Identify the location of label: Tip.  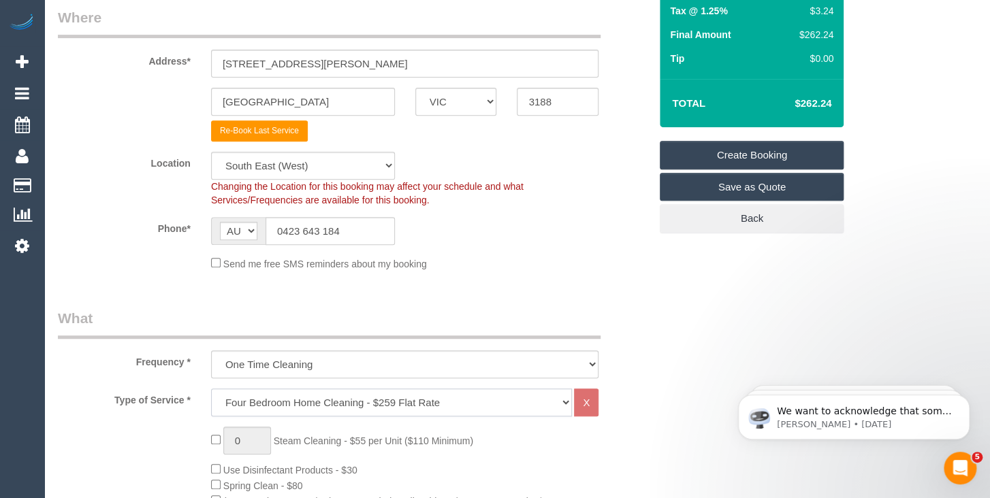
(677, 59).